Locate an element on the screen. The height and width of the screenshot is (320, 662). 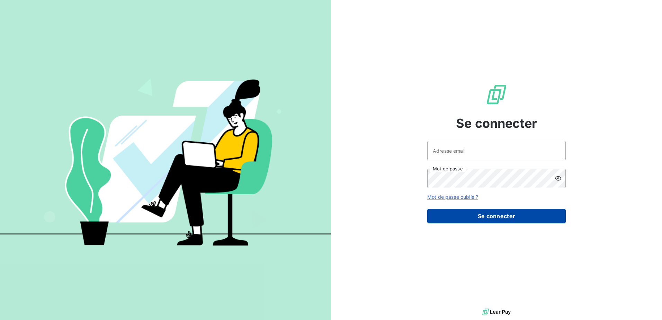
button: Se connecter is located at coordinates (497, 216).